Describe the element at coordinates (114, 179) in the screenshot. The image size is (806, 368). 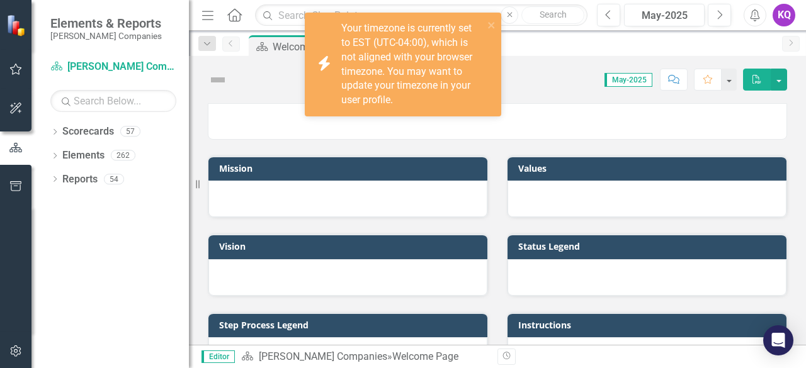
I see `div: 54` at that location.